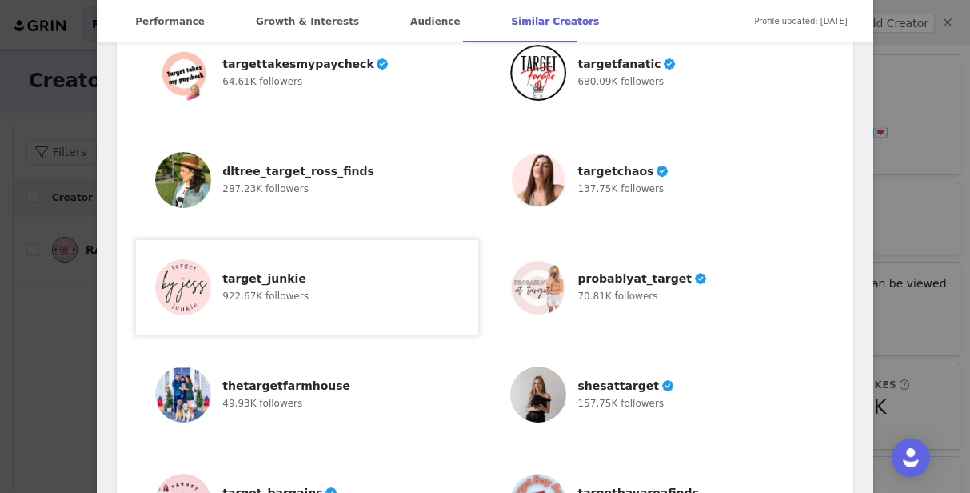  I want to click on img: target_junkie, so click(183, 287).